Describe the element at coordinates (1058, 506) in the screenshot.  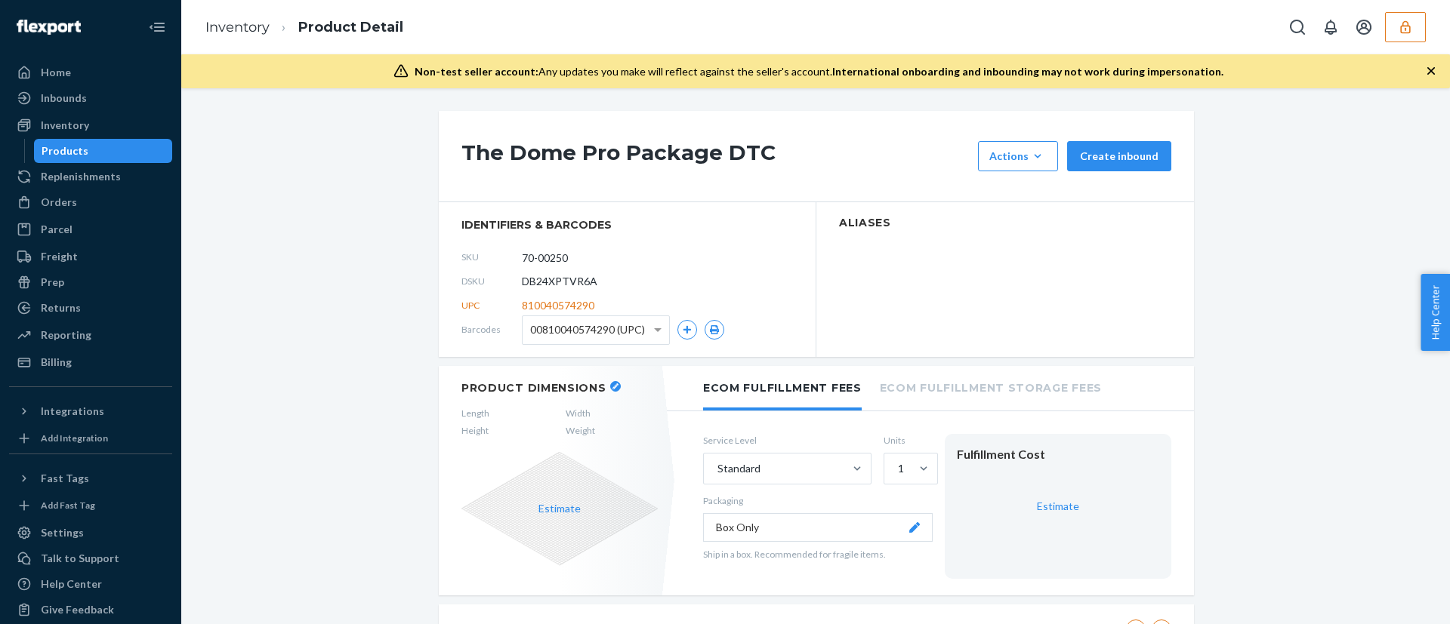
I see `a: Estimate` at that location.